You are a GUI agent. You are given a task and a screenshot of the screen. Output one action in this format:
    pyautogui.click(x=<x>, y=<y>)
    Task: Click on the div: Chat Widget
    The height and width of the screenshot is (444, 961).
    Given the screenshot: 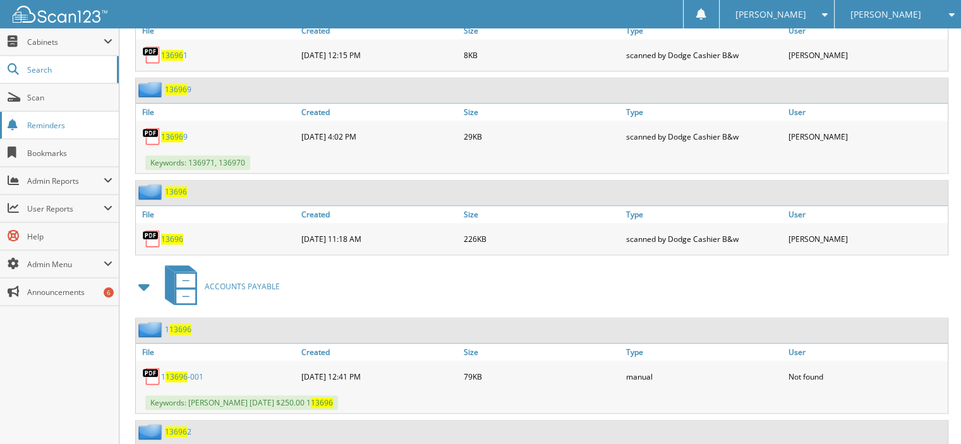 What is the action you would take?
    pyautogui.click(x=929, y=414)
    